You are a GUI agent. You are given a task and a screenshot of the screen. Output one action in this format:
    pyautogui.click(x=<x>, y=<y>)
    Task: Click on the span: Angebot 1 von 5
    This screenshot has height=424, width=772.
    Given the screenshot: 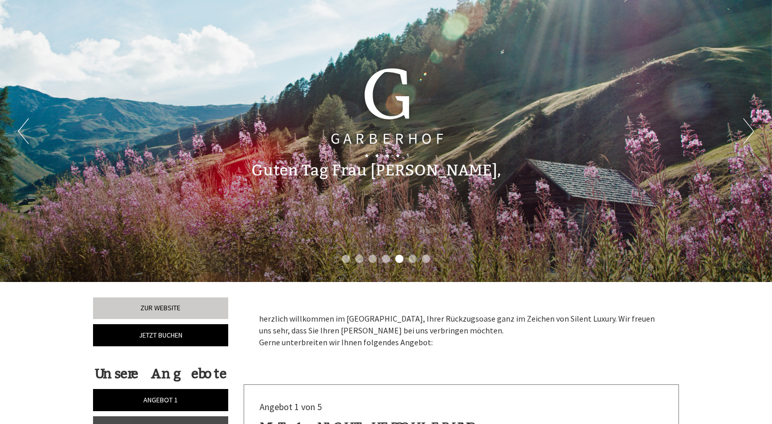 What is the action you would take?
    pyautogui.click(x=291, y=406)
    